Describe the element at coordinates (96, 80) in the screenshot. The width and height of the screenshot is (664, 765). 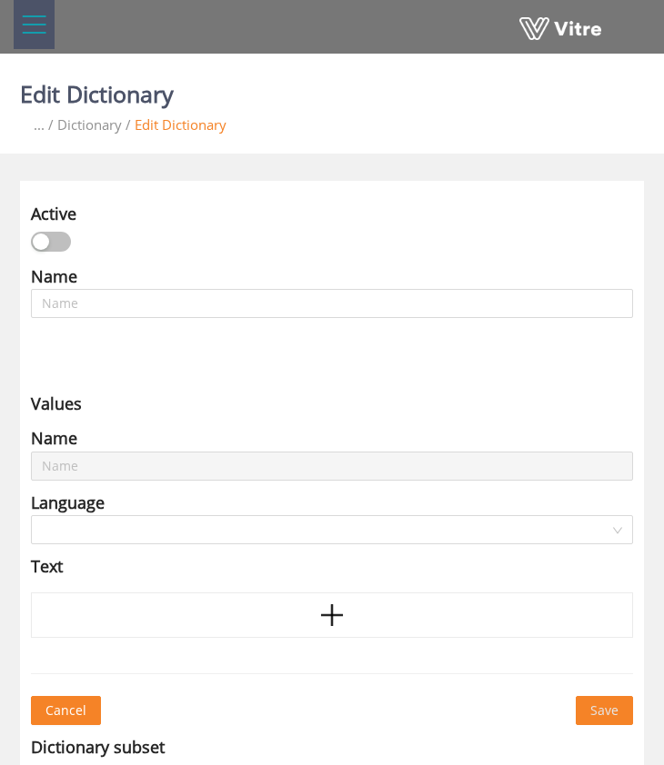
I see `h1: Edit Dictionary` at that location.